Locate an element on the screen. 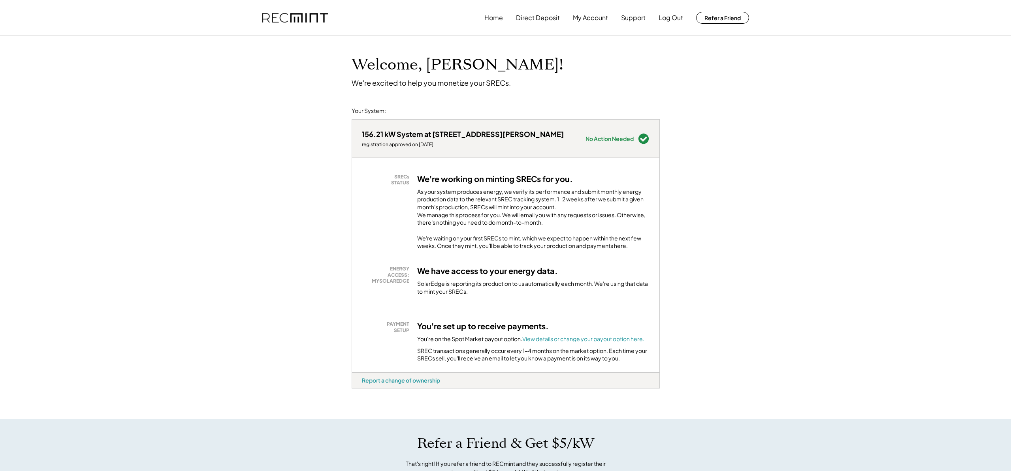 The height and width of the screenshot is (471, 1011). div: SREC transactions generally occur every 1-4 months on the market option. Each time your SRECs sel... is located at coordinates (533, 355).